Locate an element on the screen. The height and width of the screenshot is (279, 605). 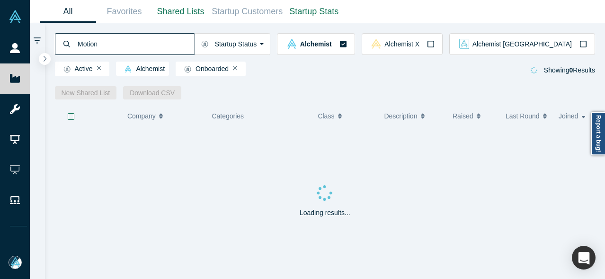
a: Shared Lists is located at coordinates (180, 11).